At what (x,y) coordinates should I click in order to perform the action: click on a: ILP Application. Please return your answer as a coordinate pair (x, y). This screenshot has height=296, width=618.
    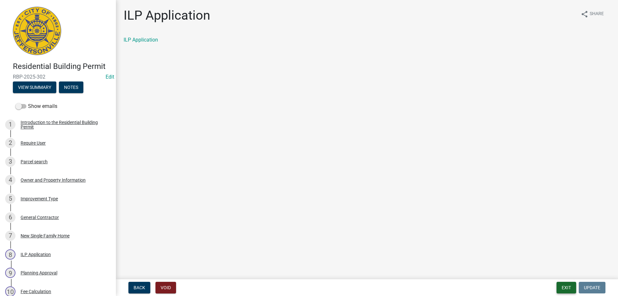
    Looking at the image, I should click on (141, 40).